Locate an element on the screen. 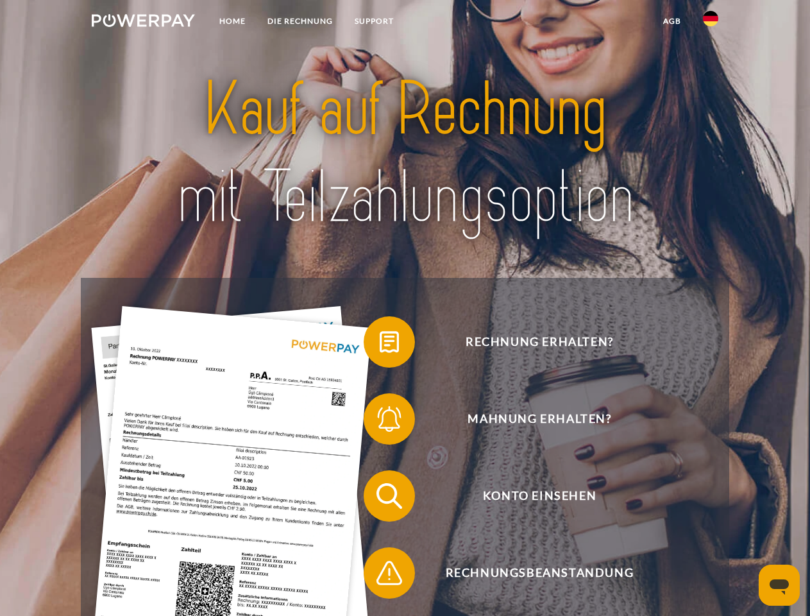 This screenshot has width=810, height=616. a: DIE RECHNUNG is located at coordinates (300, 21).